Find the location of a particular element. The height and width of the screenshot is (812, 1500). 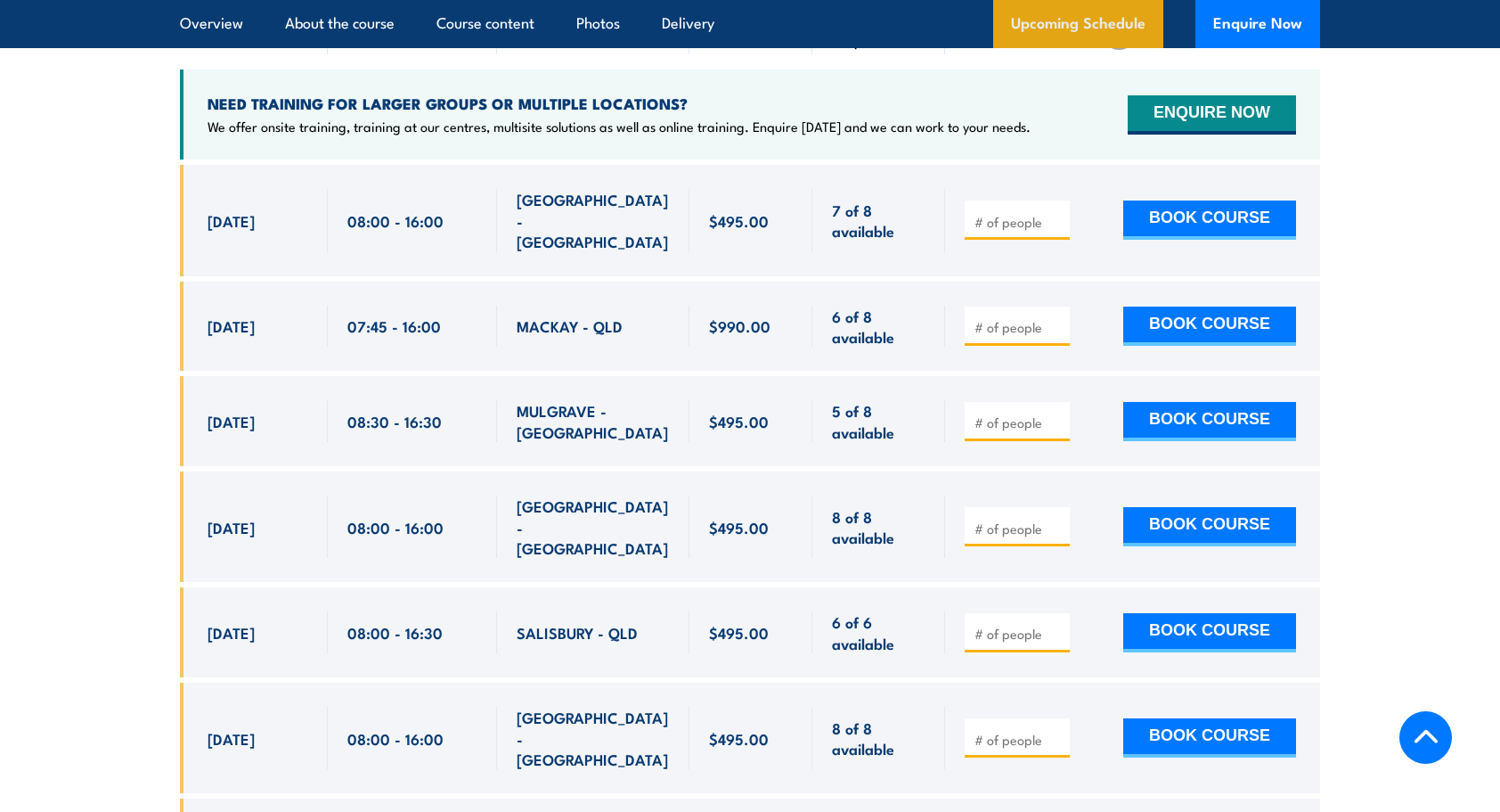

span: 07:45 - 16:00 is located at coordinates (394, 325).